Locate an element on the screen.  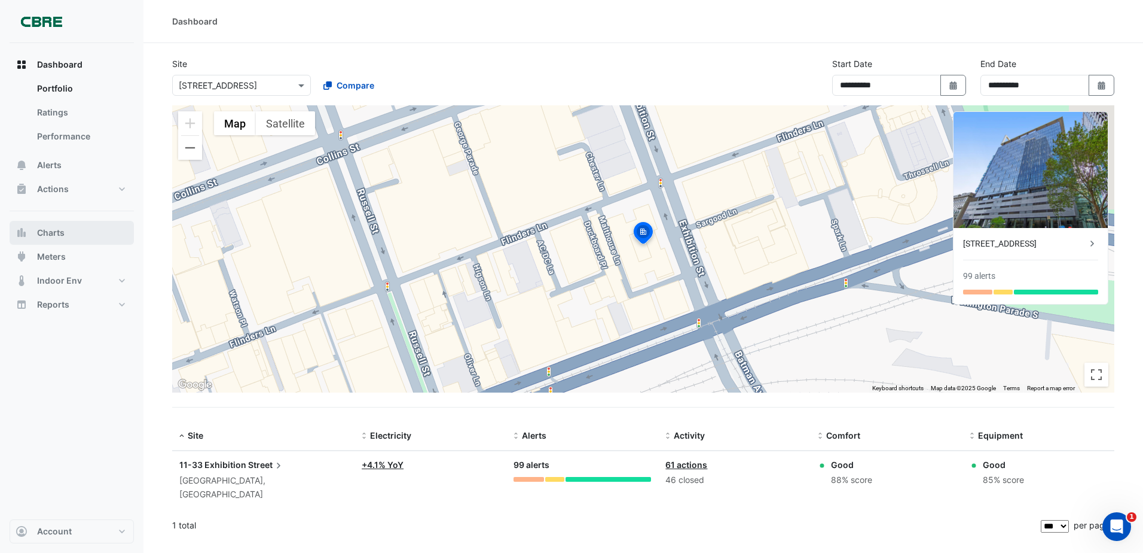
button: Alerts is located at coordinates (72, 165).